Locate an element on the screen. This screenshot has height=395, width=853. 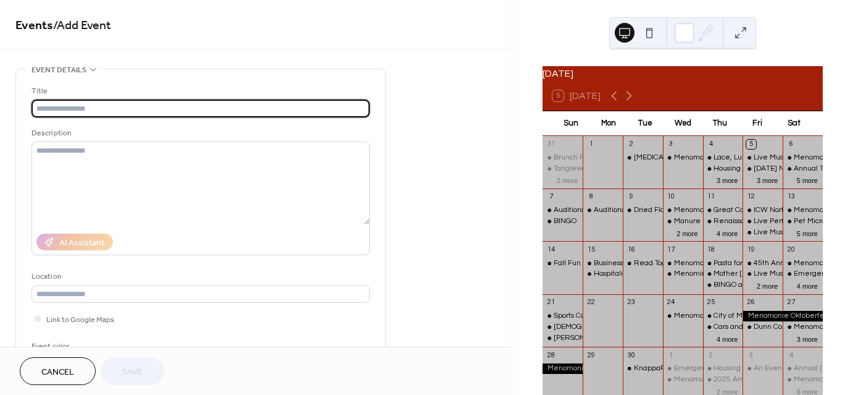
div: 19 is located at coordinates (751, 249).